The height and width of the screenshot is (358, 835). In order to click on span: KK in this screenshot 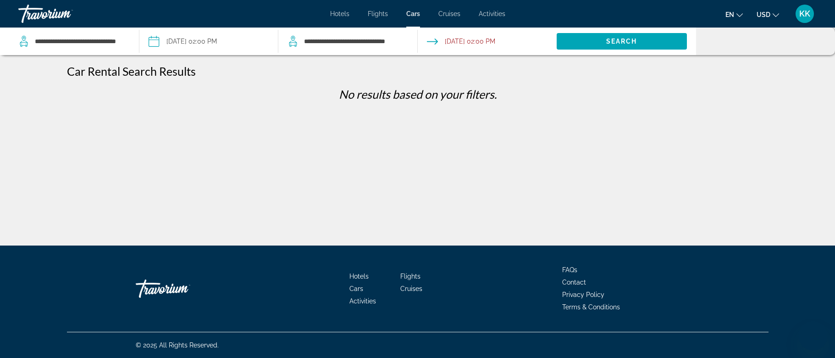, I will do `click(805, 14)`.